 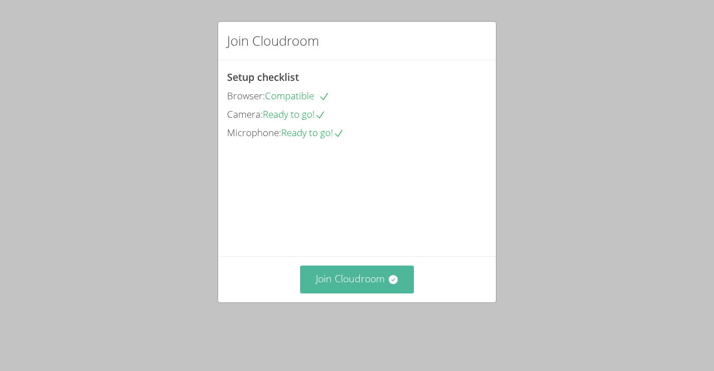 What do you see at coordinates (297, 95) in the screenshot?
I see `span: Compatible` at bounding box center [297, 95].